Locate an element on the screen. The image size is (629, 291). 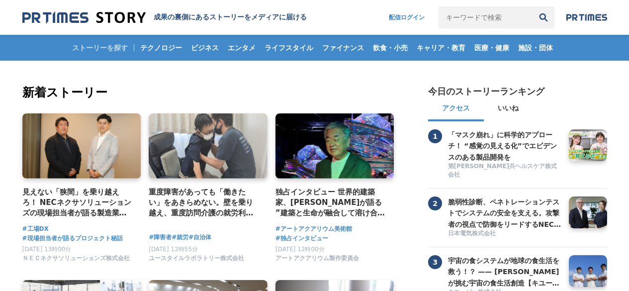
a: ライフスタイル is located at coordinates (289, 48).